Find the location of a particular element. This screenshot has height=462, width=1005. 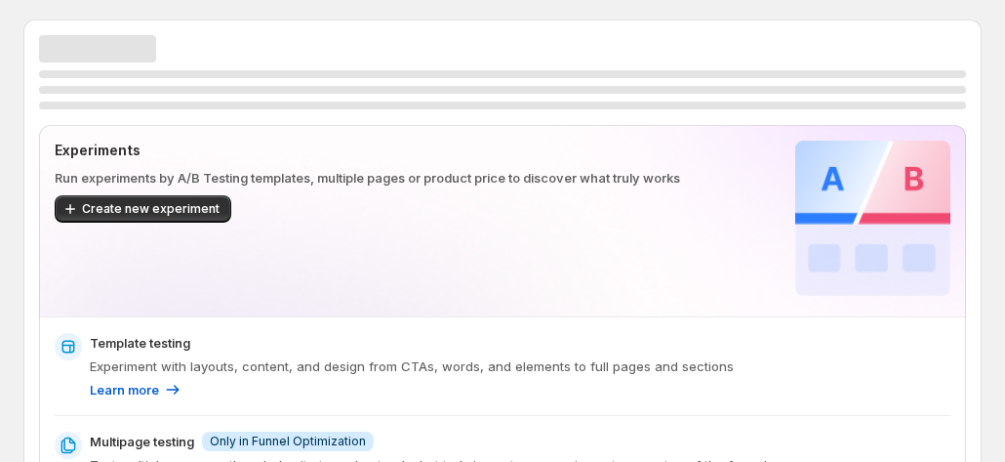

a: Learn more is located at coordinates (136, 389).